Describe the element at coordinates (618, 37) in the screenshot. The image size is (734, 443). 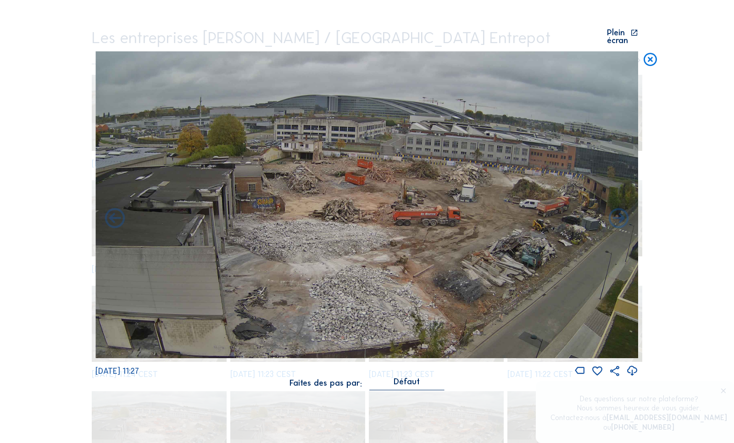
I see `div: Plein écran` at that location.